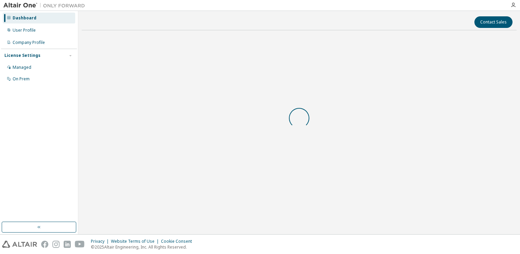 Image resolution: width=520 pixels, height=254 pixels. I want to click on img: facebook.svg, so click(45, 244).